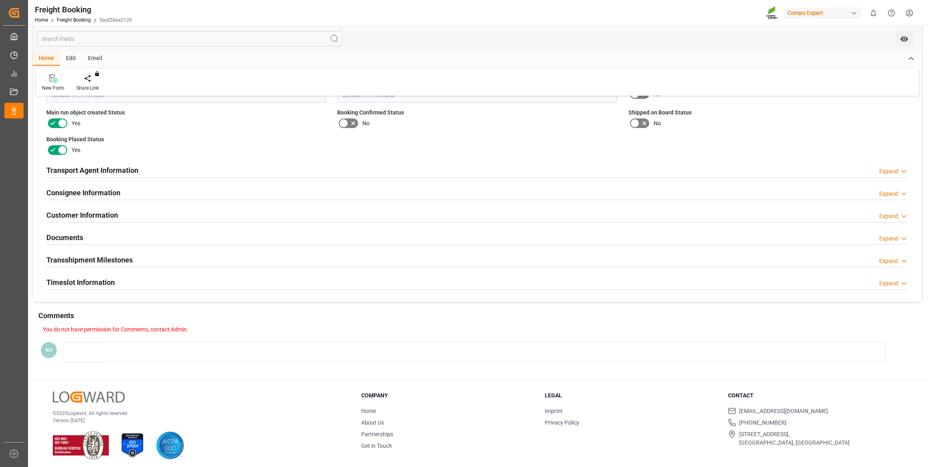 Image resolution: width=928 pixels, height=467 pixels. I want to click on input: Search Fields, so click(189, 39).